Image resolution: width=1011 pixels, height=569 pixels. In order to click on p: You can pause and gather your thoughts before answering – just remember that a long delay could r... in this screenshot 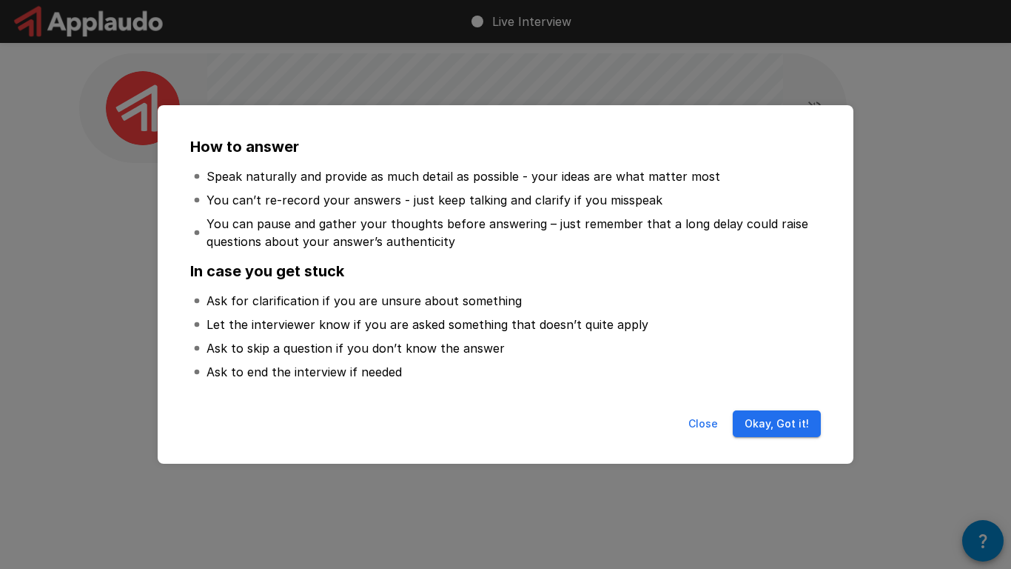, I will do `click(512, 232)`.